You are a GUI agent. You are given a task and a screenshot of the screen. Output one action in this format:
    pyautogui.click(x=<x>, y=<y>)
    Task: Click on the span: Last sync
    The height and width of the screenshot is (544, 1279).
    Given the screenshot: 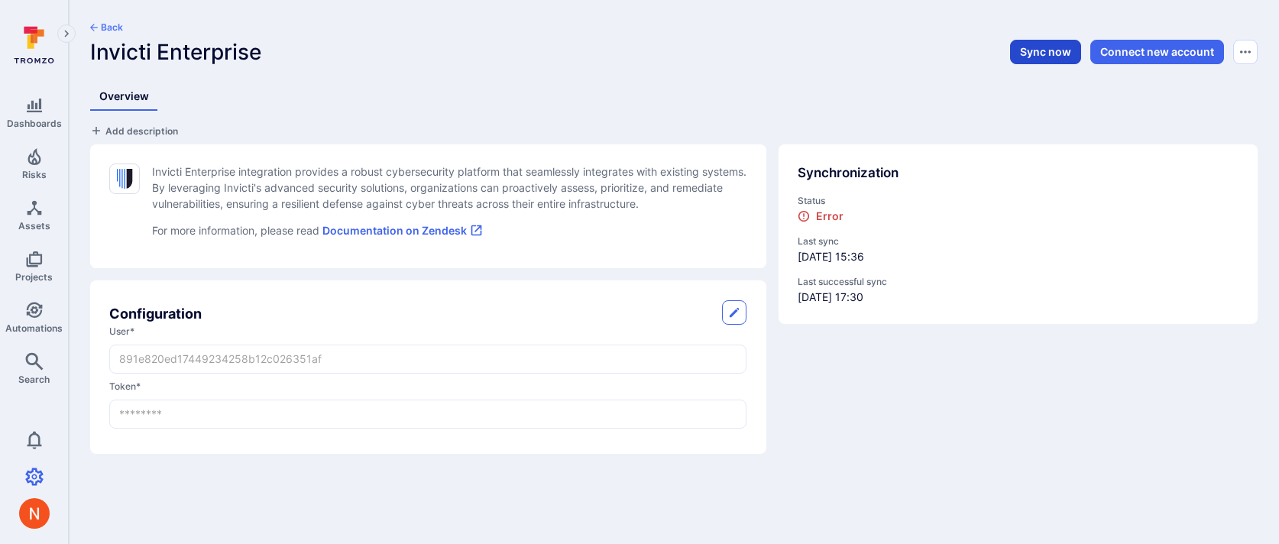 What is the action you would take?
    pyautogui.click(x=1018, y=241)
    